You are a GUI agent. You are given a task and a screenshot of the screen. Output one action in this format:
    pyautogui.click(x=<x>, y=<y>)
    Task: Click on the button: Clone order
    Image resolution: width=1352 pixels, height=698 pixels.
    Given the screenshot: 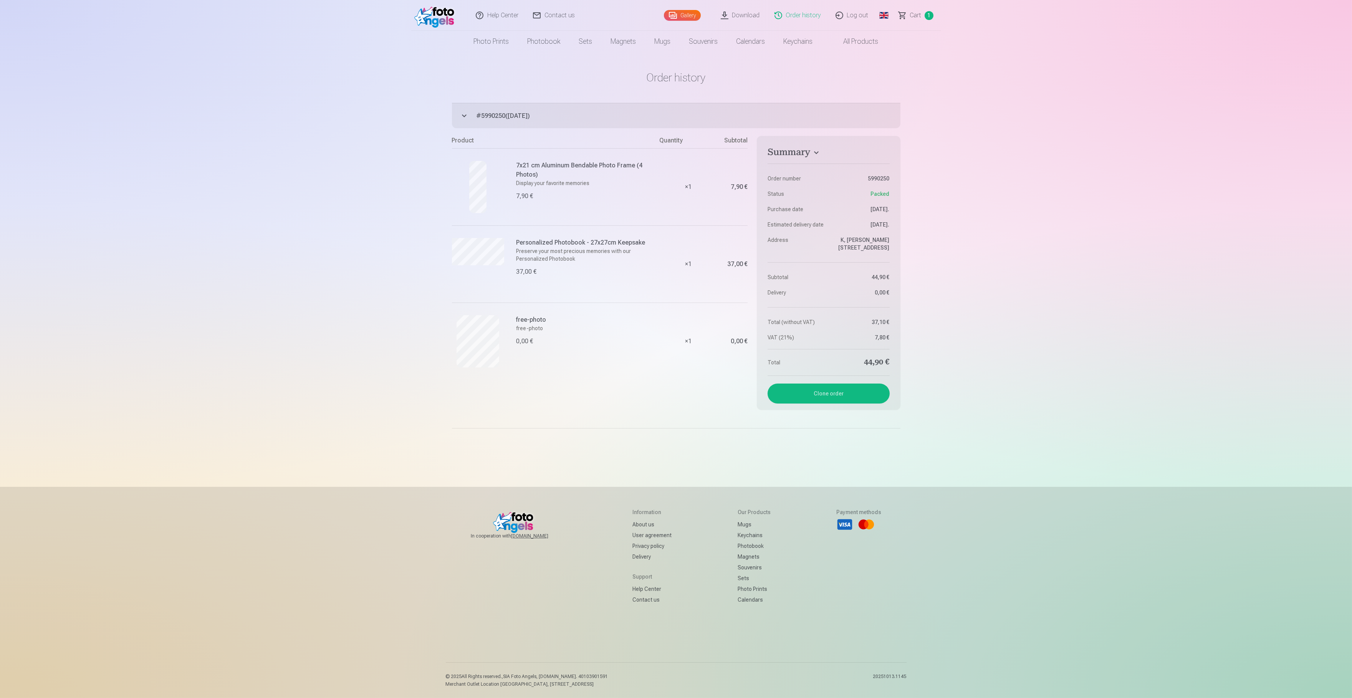 What is the action you would take?
    pyautogui.click(x=828, y=394)
    